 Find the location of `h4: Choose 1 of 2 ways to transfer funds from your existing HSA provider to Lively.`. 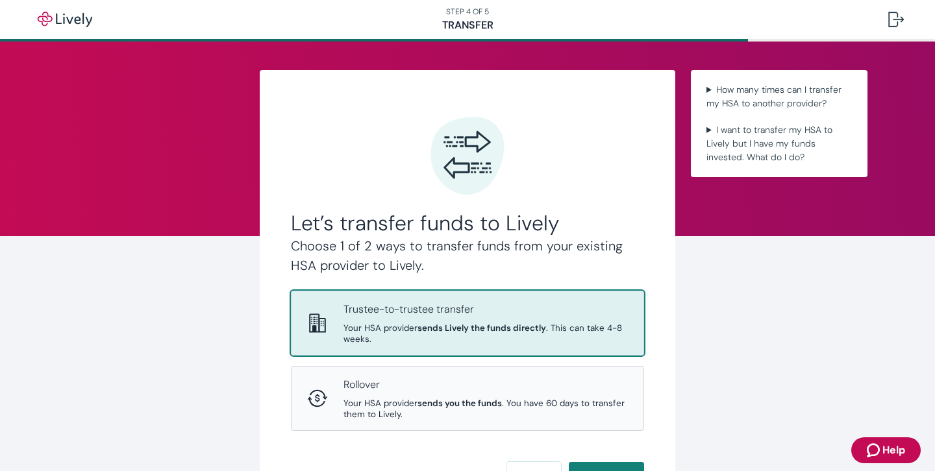

h4: Choose 1 of 2 ways to transfer funds from your existing HSA provider to Lively. is located at coordinates (467, 256).